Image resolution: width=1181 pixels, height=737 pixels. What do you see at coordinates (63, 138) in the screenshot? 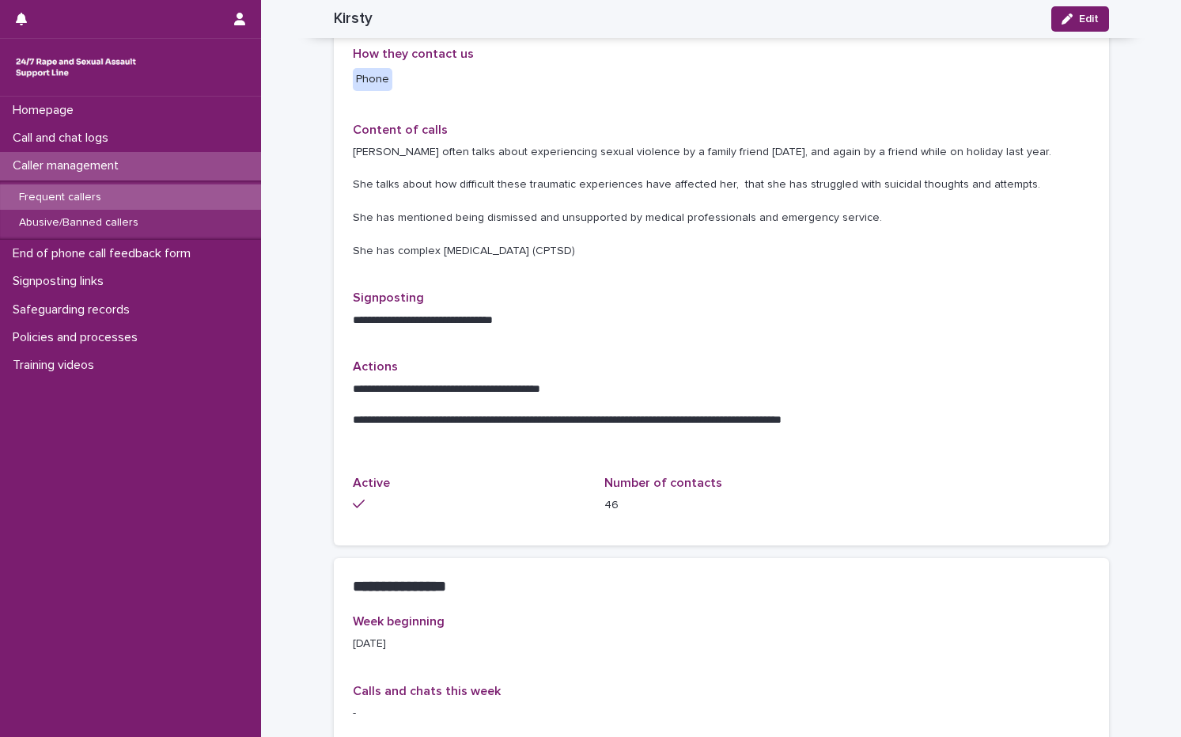
I see `p: Call and chat logs` at bounding box center [63, 138].